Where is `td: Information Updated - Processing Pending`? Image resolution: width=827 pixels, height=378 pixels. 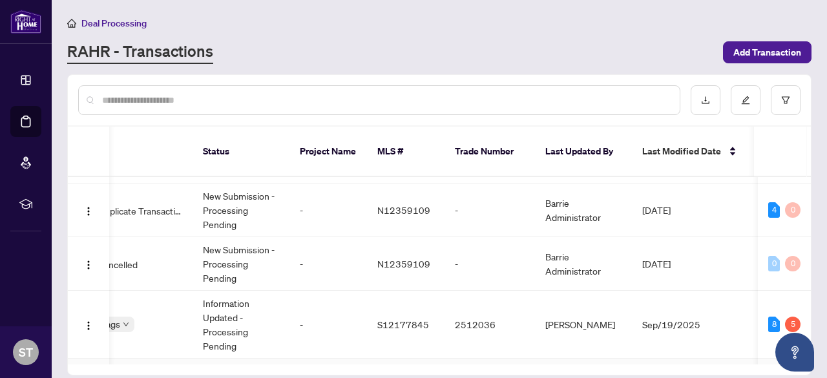 td: Information Updated - Processing Pending is located at coordinates (241, 324).